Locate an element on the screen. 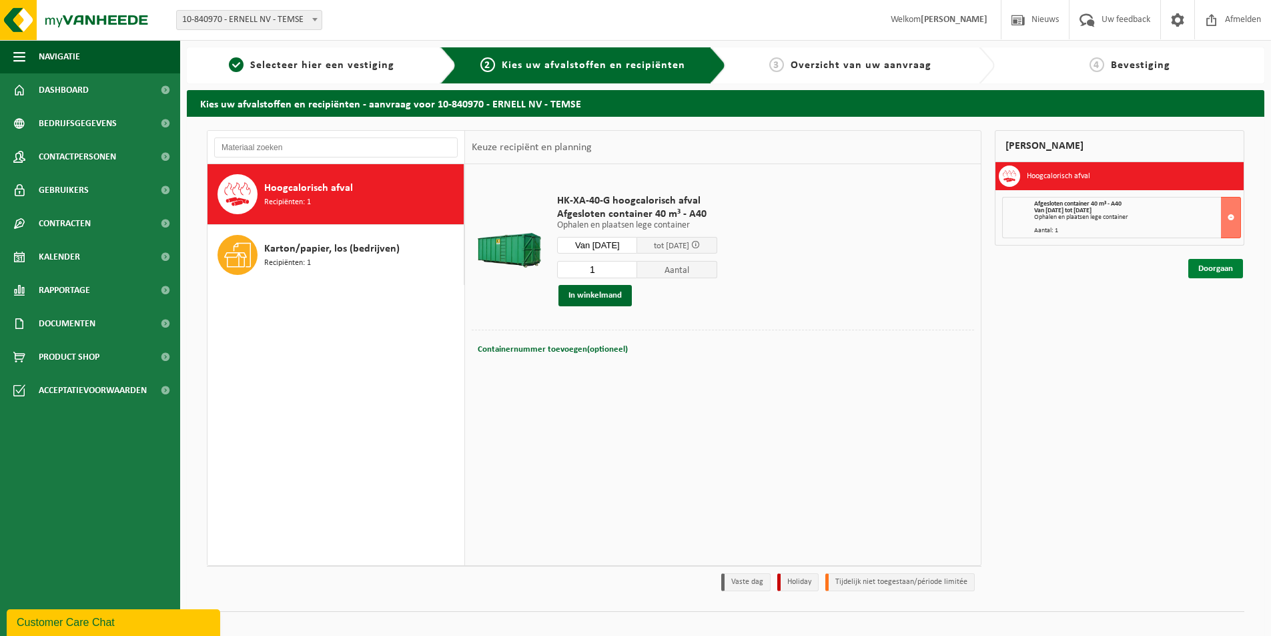  div: Aantal: 1 is located at coordinates (1137, 231).